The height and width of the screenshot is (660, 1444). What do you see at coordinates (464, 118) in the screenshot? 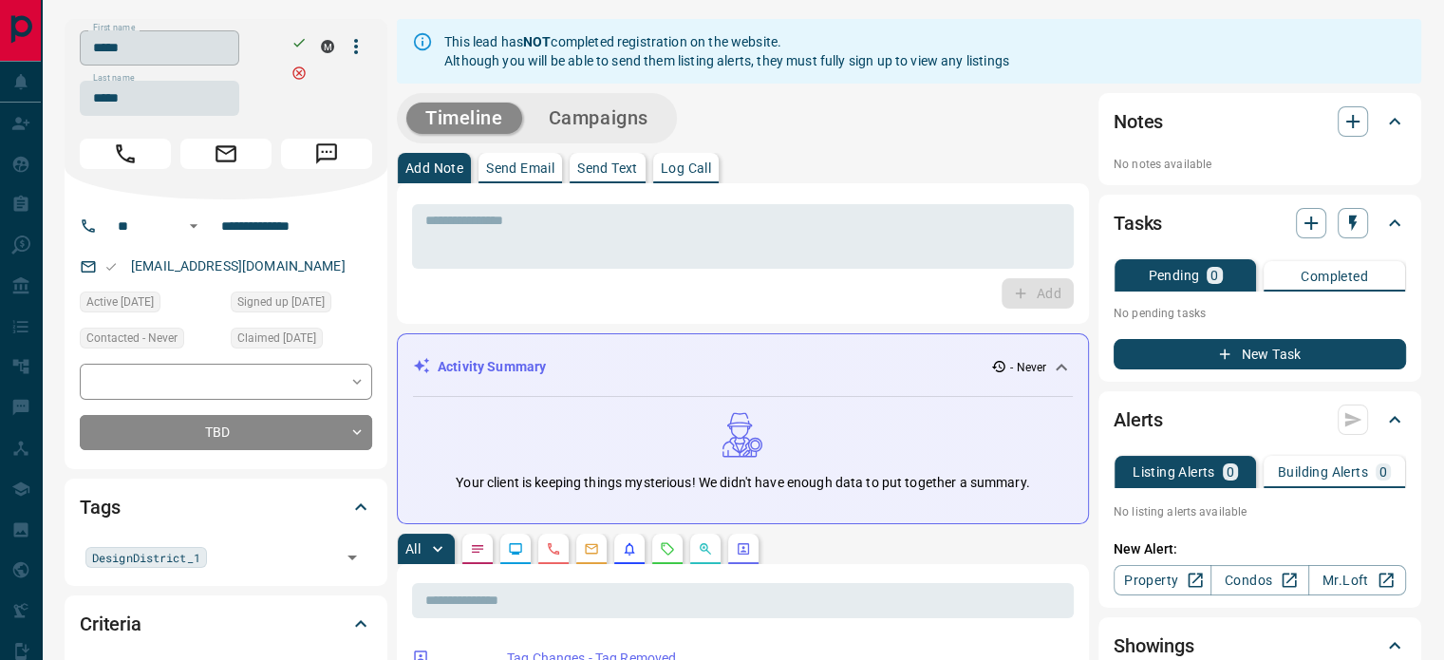
I see `button: Timeline` at bounding box center [464, 118].